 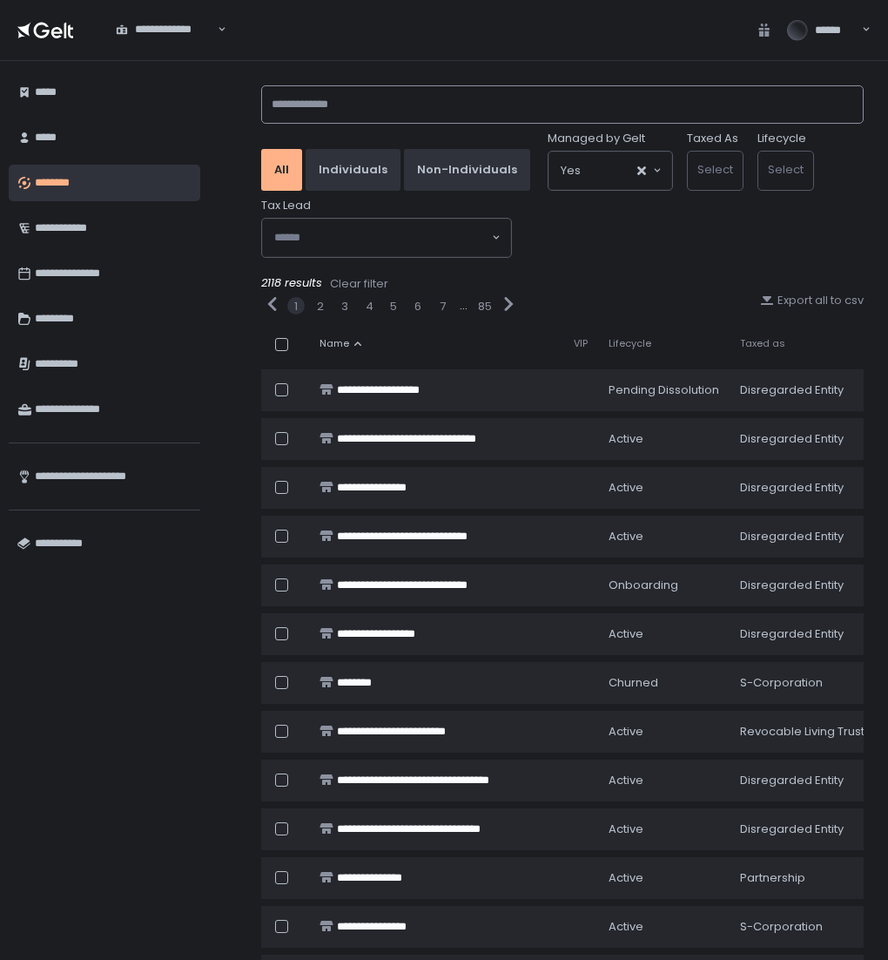 I want to click on div: Partnership, so click(x=805, y=878).